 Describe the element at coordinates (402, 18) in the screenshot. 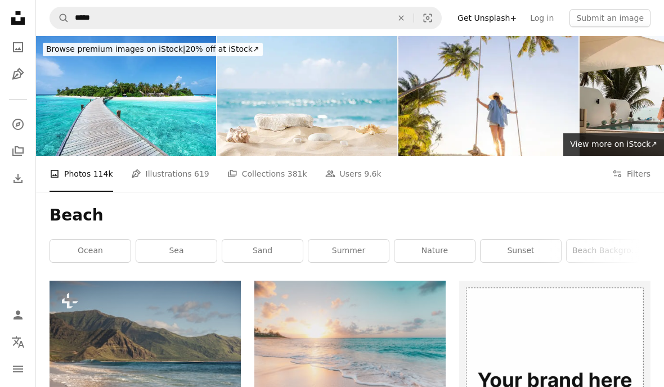

I see `button: Clear` at that location.